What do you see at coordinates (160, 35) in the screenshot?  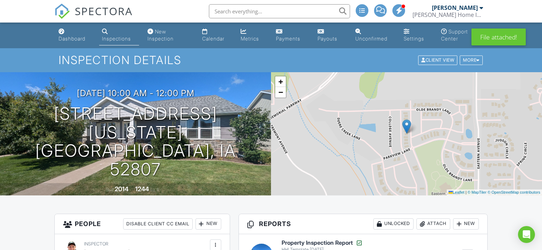 I see `div: New Inspection` at bounding box center [160, 35].